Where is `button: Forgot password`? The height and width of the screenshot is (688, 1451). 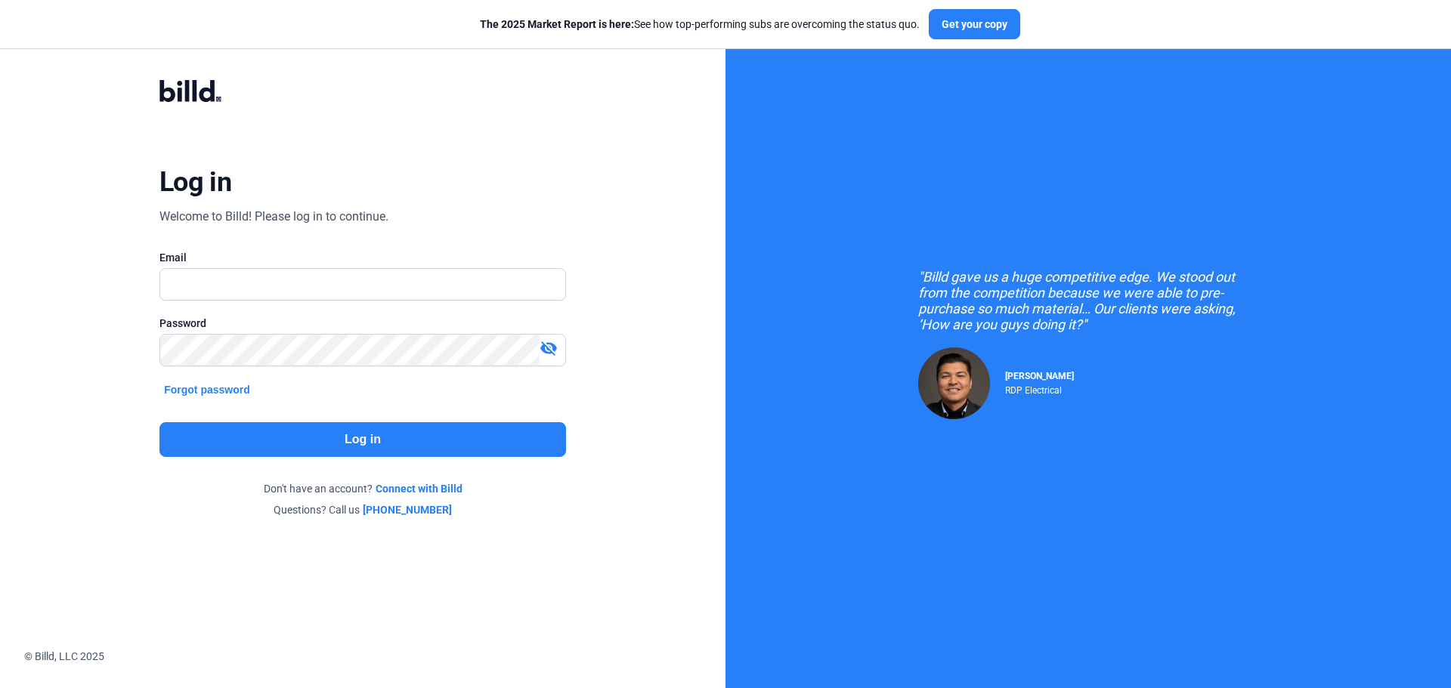
button: Forgot password is located at coordinates (207, 390).